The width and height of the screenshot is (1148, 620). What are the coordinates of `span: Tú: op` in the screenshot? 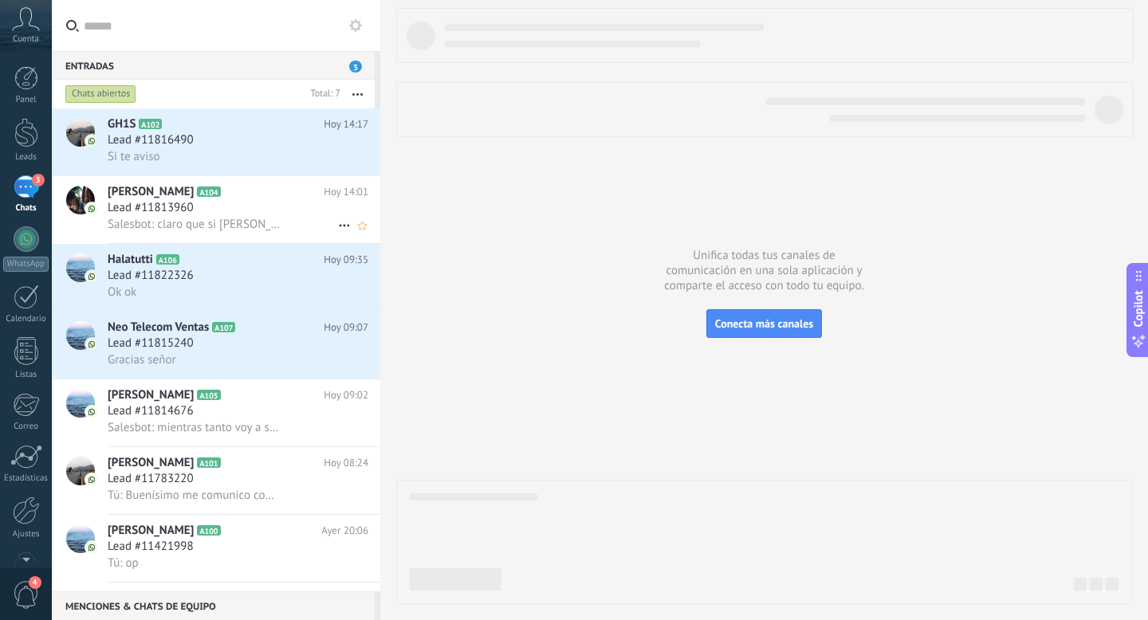 It's located at (123, 563).